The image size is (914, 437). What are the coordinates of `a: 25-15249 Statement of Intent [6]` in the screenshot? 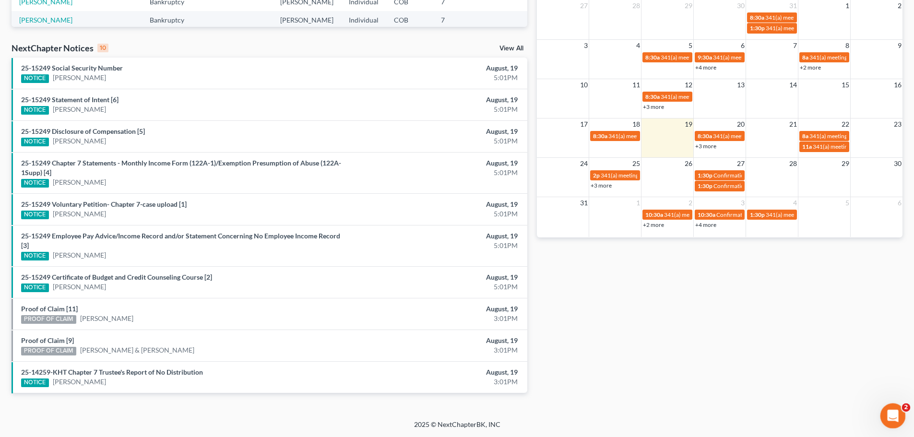 It's located at (70, 99).